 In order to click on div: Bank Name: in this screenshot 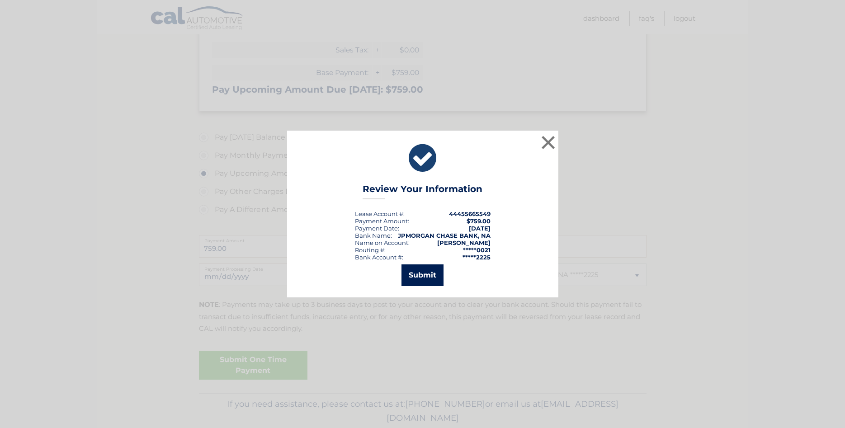, I will do `click(374, 236)`.